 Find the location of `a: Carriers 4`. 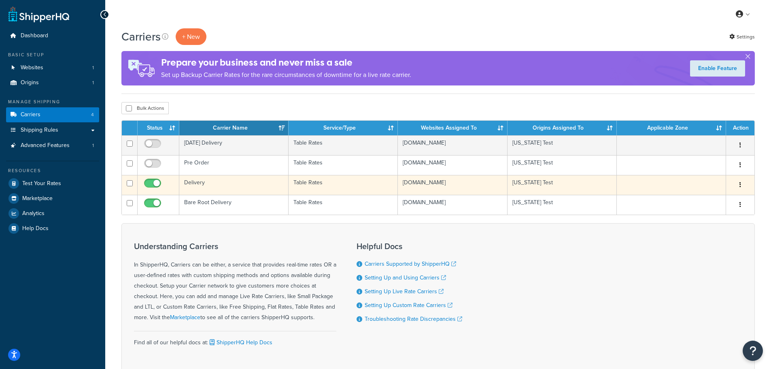

a: Carriers 4 is located at coordinates (53, 115).